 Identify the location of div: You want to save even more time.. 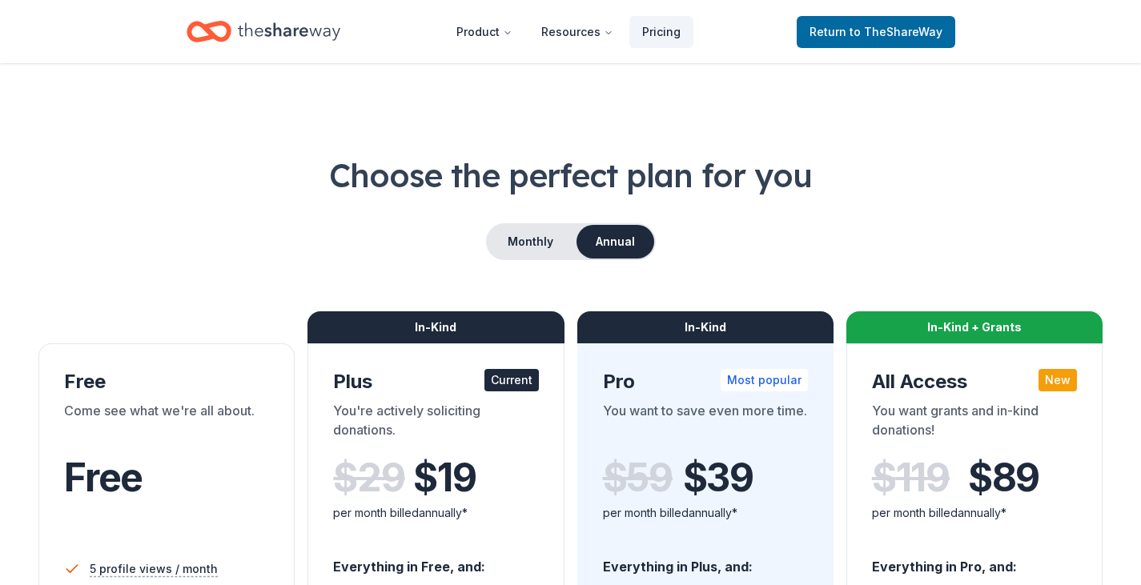
(705, 424).